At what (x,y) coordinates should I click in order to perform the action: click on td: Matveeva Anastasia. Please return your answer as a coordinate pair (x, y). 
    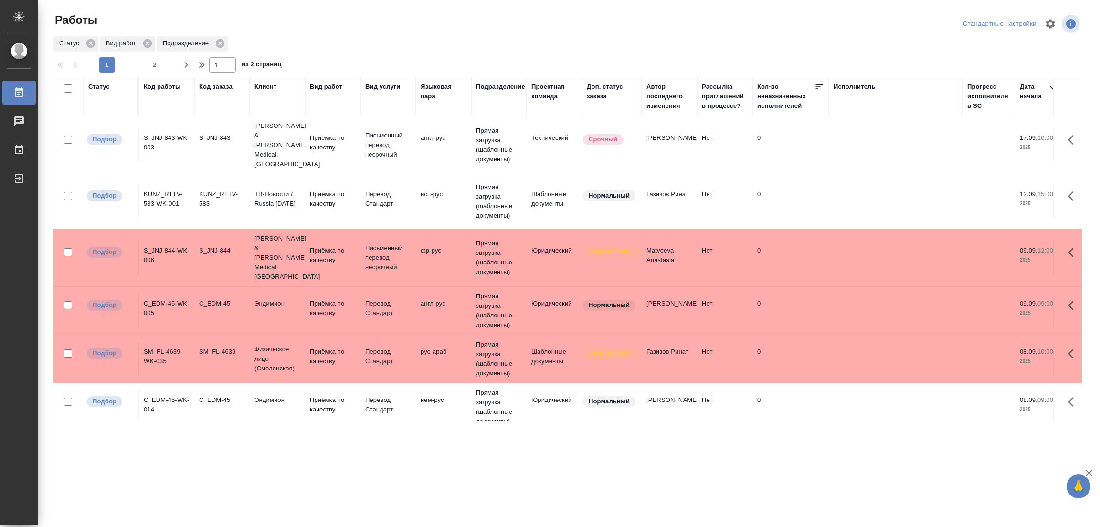
    Looking at the image, I should click on (670, 258).